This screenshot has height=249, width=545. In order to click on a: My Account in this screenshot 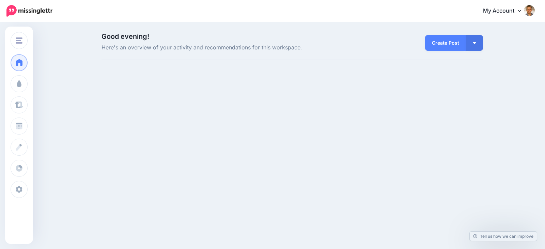, I will do `click(505, 11)`.